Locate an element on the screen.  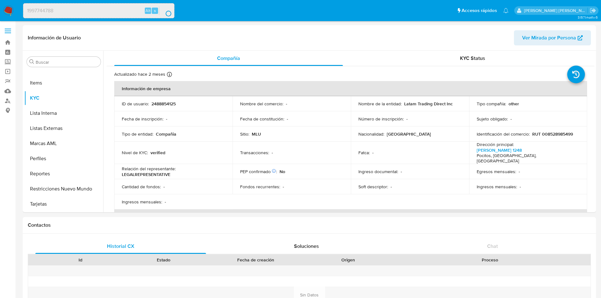
p: Identificación del comercio : is located at coordinates (503, 134).